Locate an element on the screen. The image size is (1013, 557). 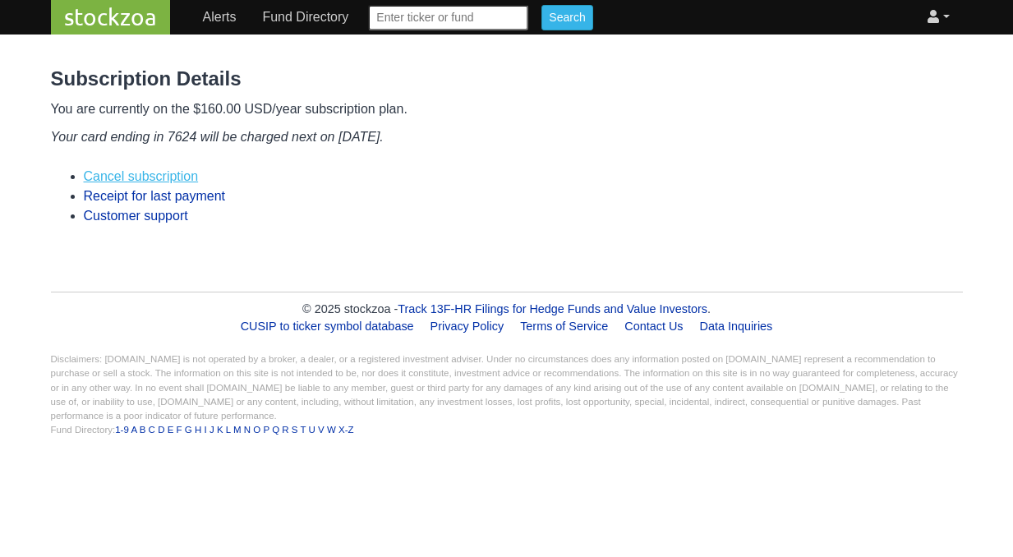
a: J is located at coordinates (212, 430).